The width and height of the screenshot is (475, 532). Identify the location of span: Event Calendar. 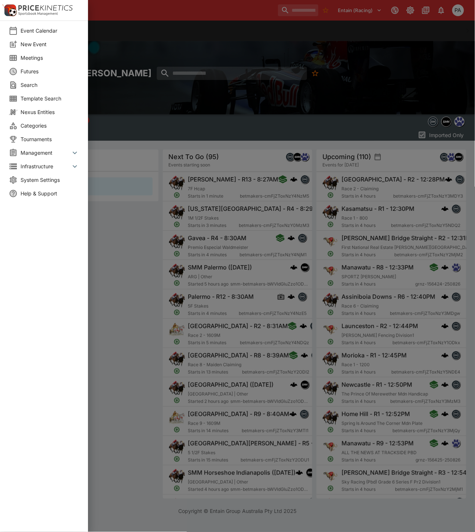
(50, 30).